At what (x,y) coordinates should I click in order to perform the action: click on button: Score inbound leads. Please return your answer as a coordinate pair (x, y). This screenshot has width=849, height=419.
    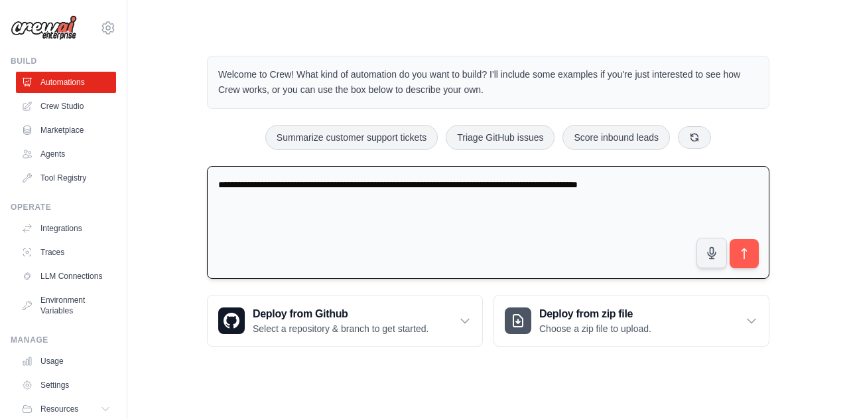
    Looking at the image, I should click on (616, 137).